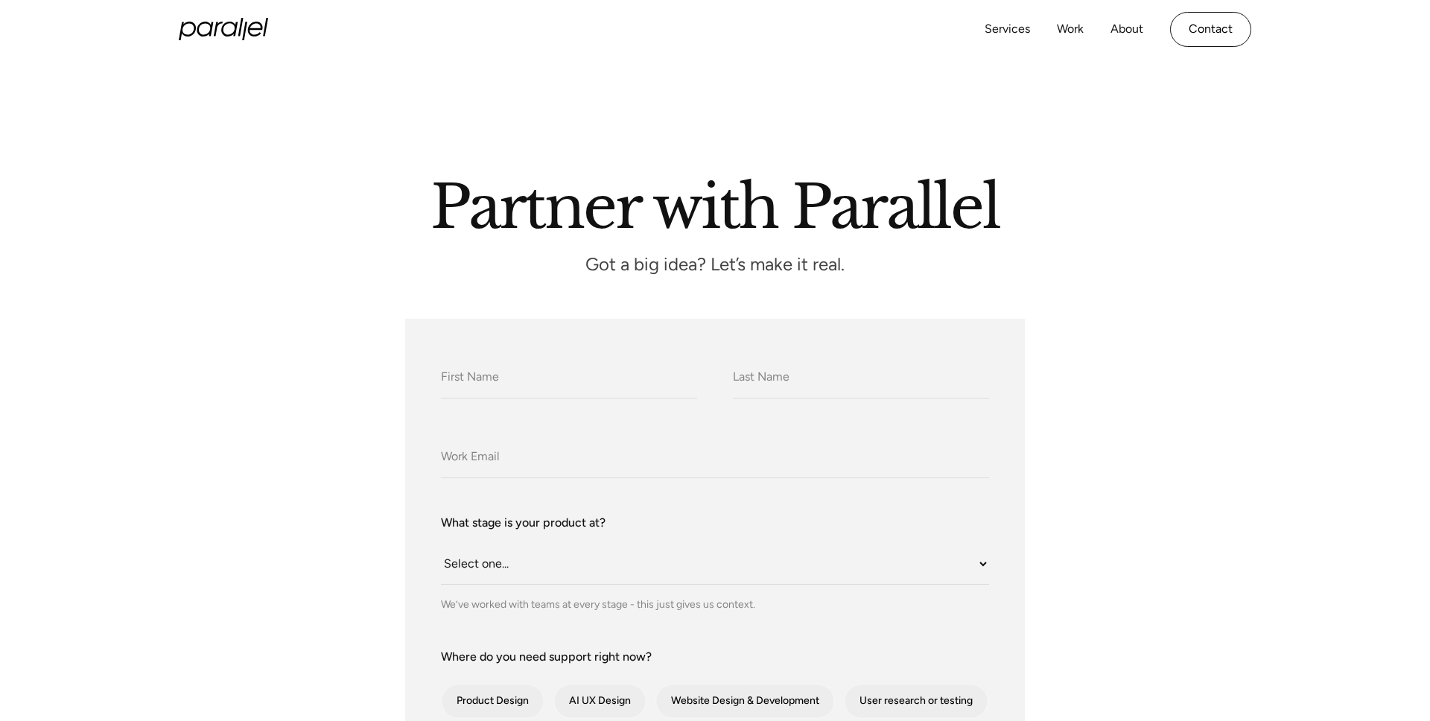 The height and width of the screenshot is (721, 1430). What do you see at coordinates (1211, 29) in the screenshot?
I see `a: Contact` at bounding box center [1211, 29].